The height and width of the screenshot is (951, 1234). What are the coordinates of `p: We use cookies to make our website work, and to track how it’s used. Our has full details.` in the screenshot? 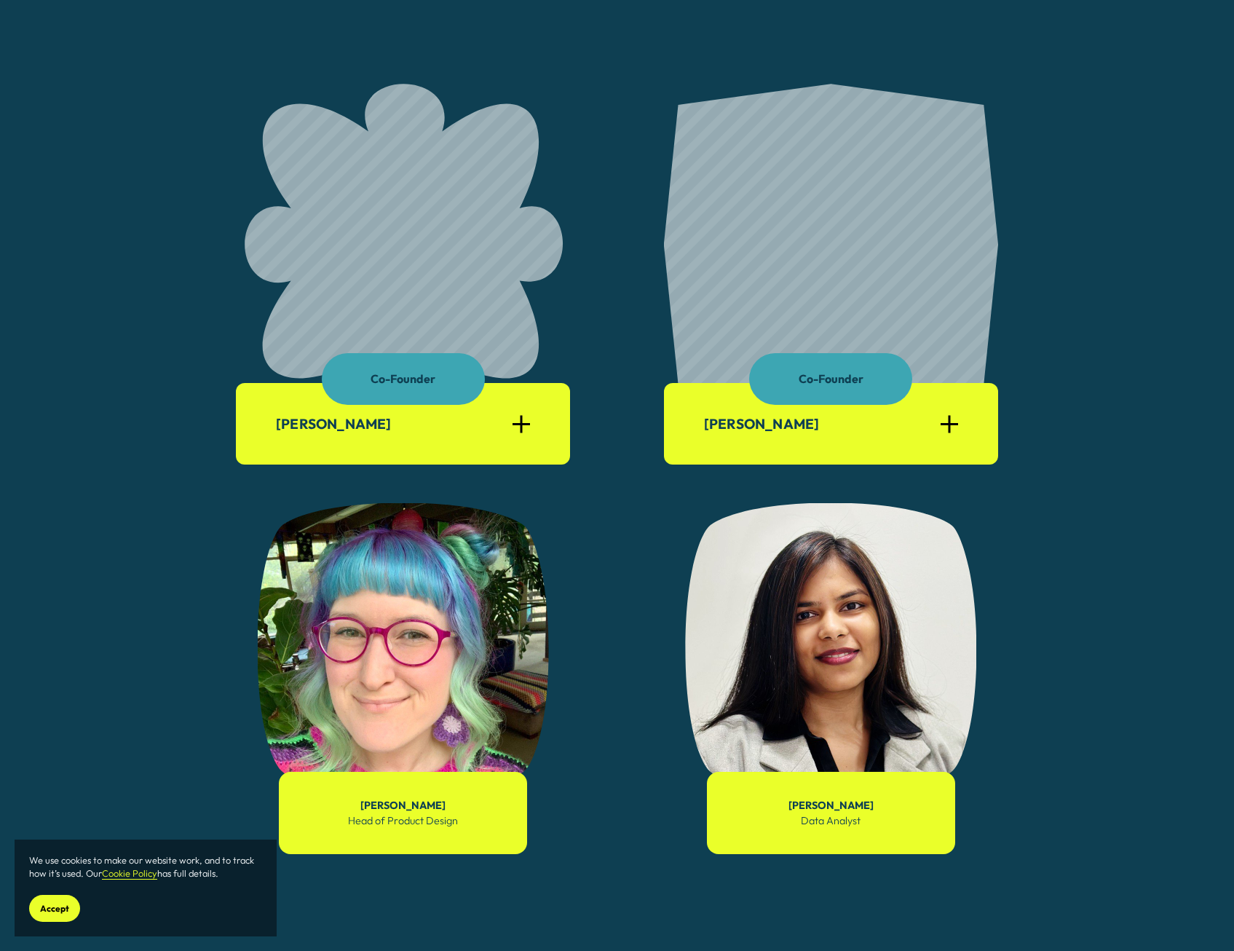 It's located at (146, 867).